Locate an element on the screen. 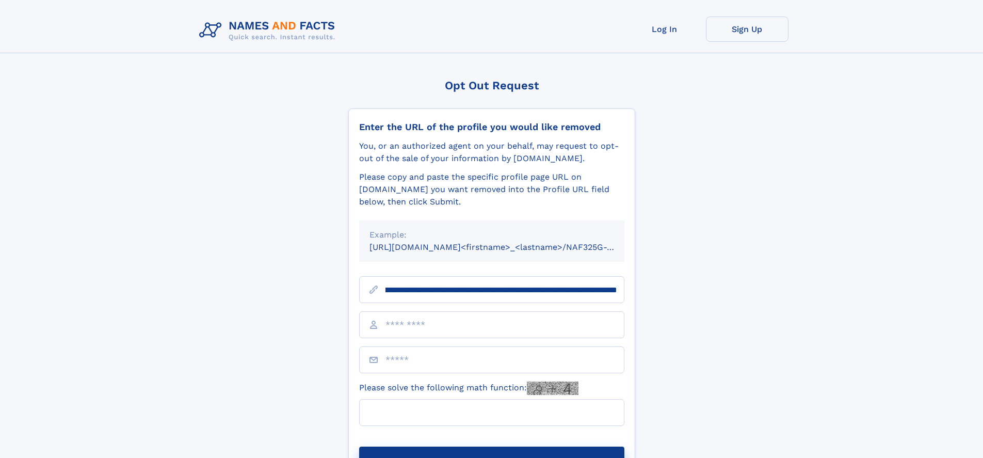 This screenshot has width=983, height=458. div: You, or an authorized agent on your behalf, may request to opt-out of the sale of your informatio... is located at coordinates (492, 152).